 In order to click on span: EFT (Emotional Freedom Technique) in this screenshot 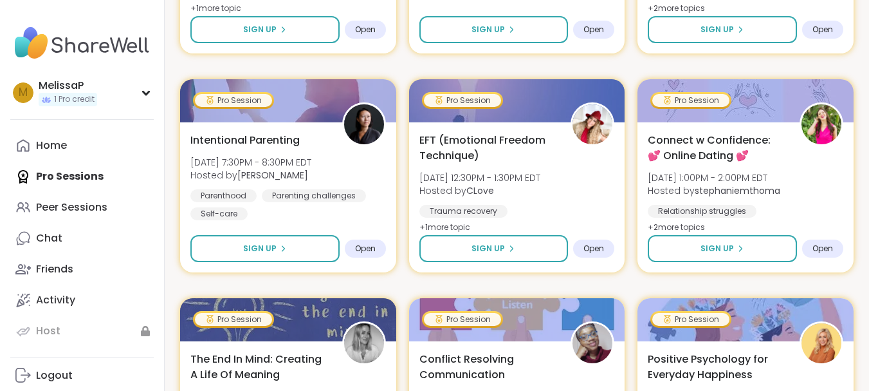, I will do `click(488, 148)`.